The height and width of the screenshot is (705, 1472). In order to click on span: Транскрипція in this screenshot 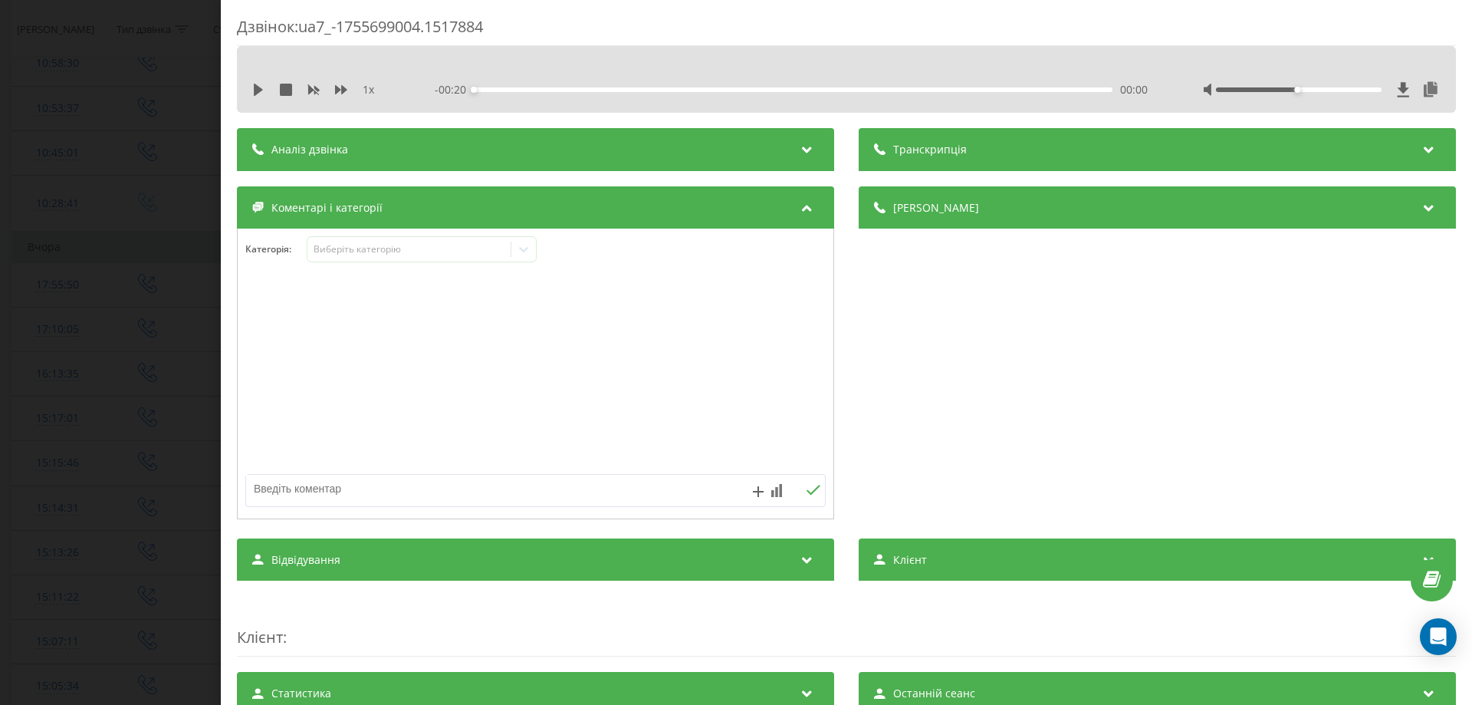, I will do `click(930, 150)`.